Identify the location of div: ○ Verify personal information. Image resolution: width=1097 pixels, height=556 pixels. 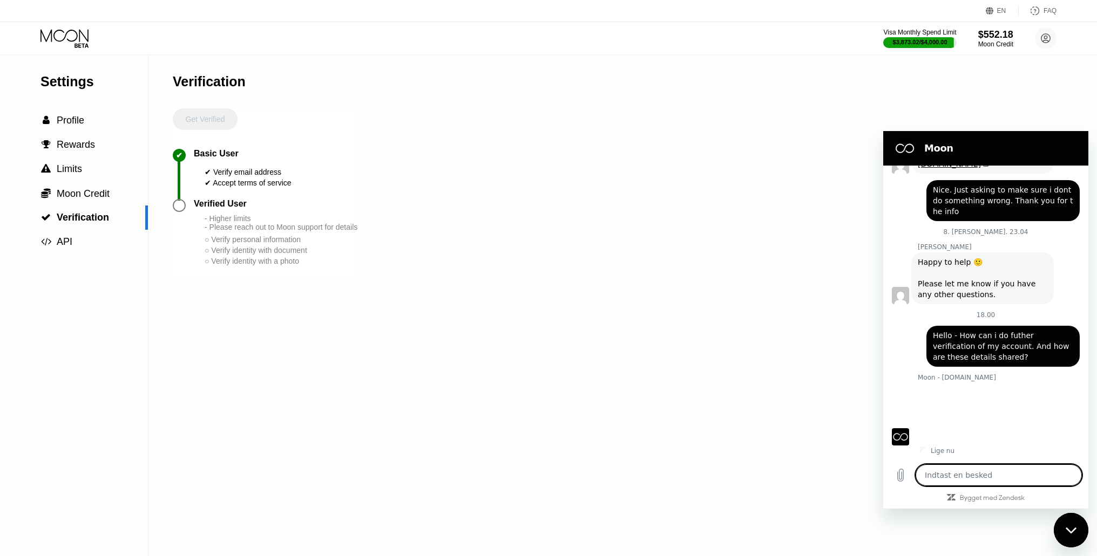
(281, 240).